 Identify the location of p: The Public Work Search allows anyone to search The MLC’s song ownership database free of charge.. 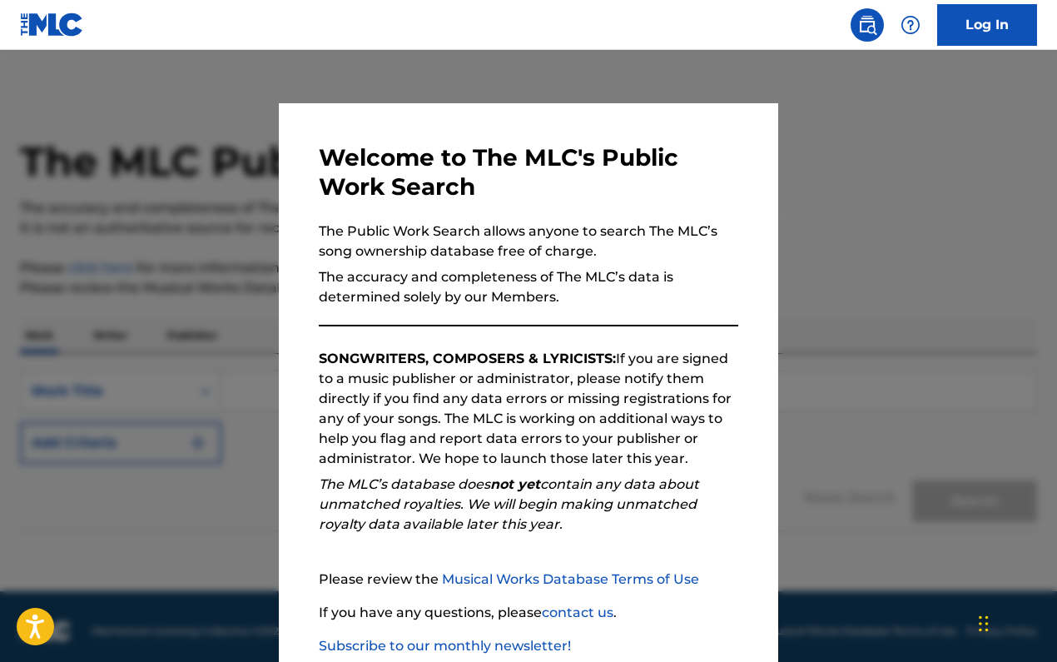
(529, 241).